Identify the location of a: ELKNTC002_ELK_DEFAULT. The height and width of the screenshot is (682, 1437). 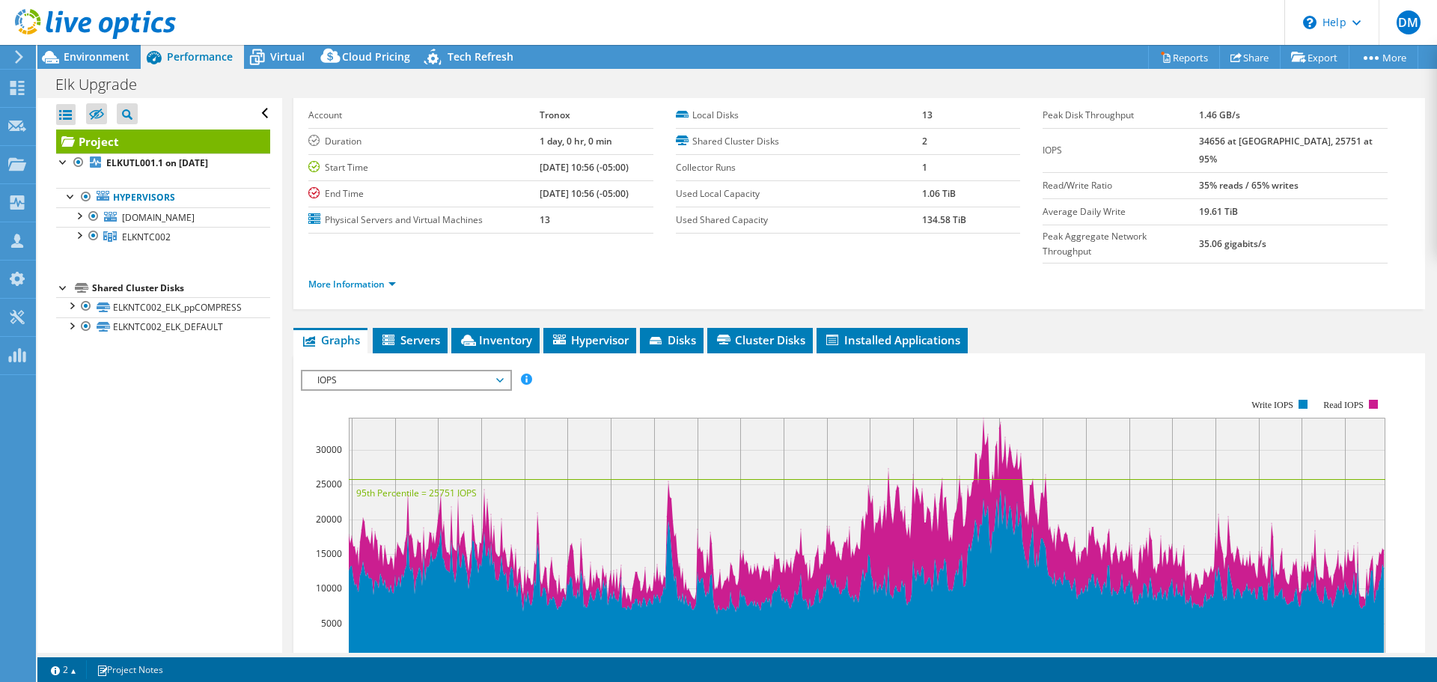
(163, 327).